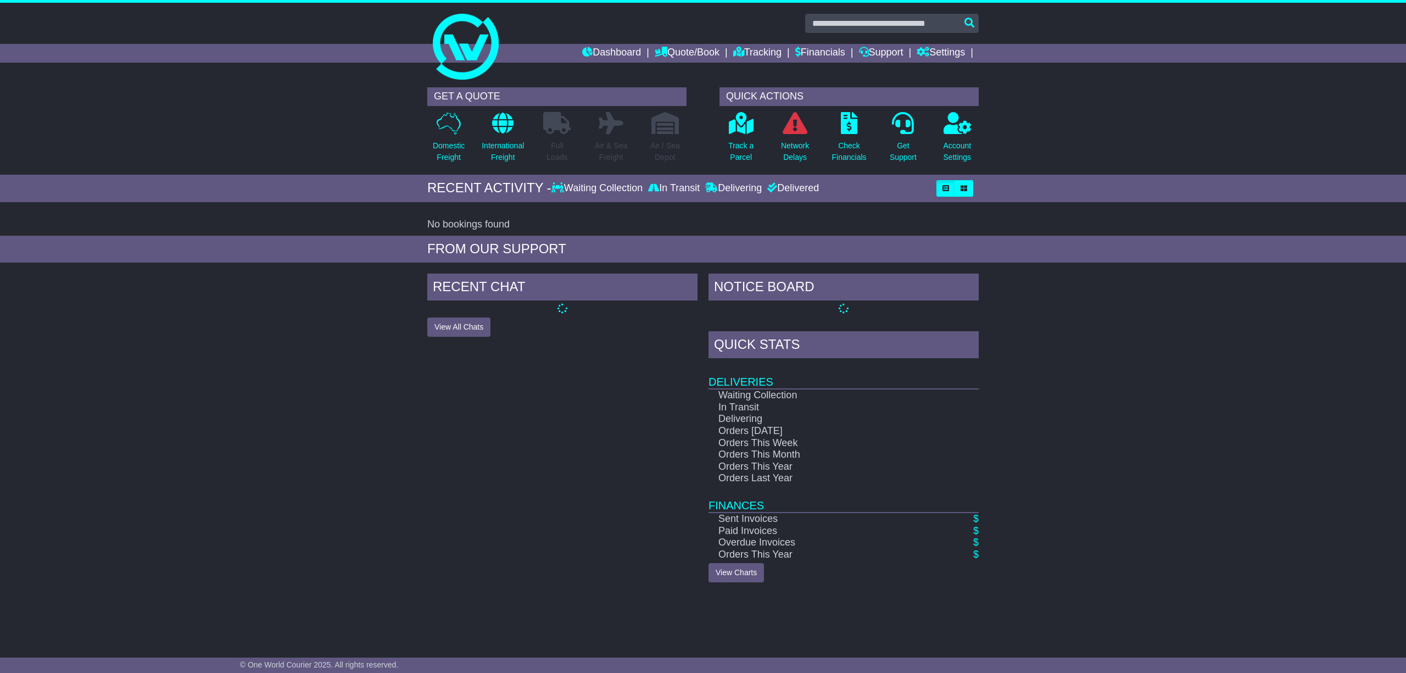 The width and height of the screenshot is (1406, 673). What do you see at coordinates (824, 478) in the screenshot?
I see `td: Orders Last Year` at bounding box center [824, 478].